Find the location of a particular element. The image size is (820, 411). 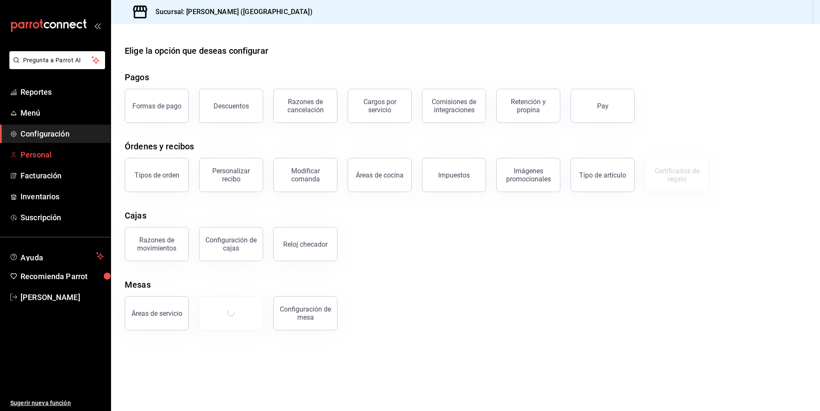

div: Configuración de cajas is located at coordinates (231, 244).